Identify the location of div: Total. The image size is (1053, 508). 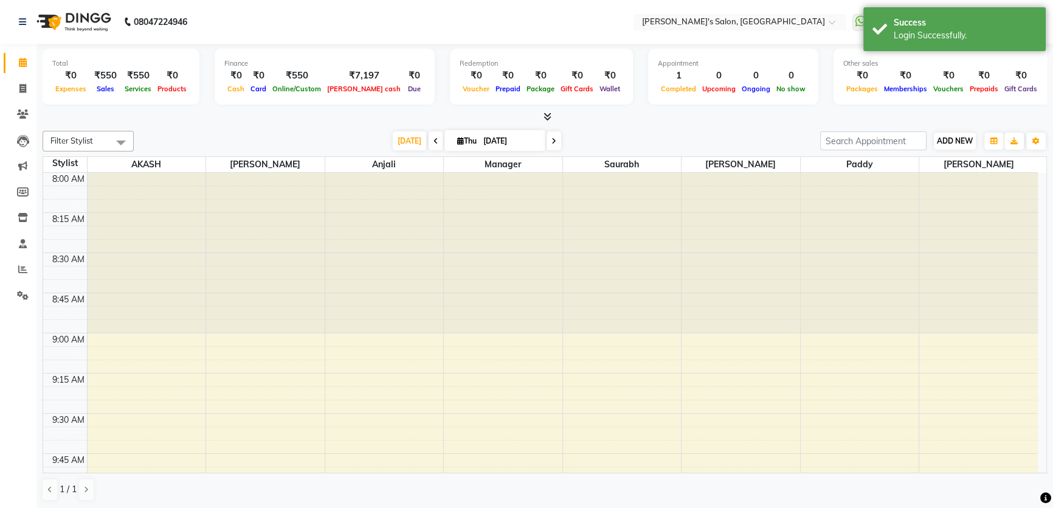
(121, 63).